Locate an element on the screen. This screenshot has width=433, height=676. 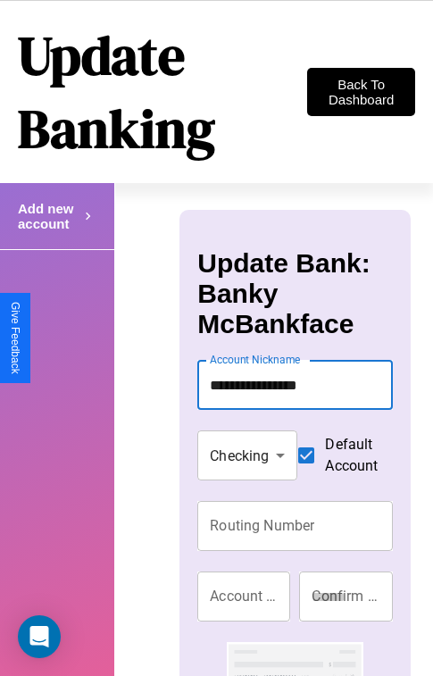
h4: Add new account is located at coordinates (49, 216).